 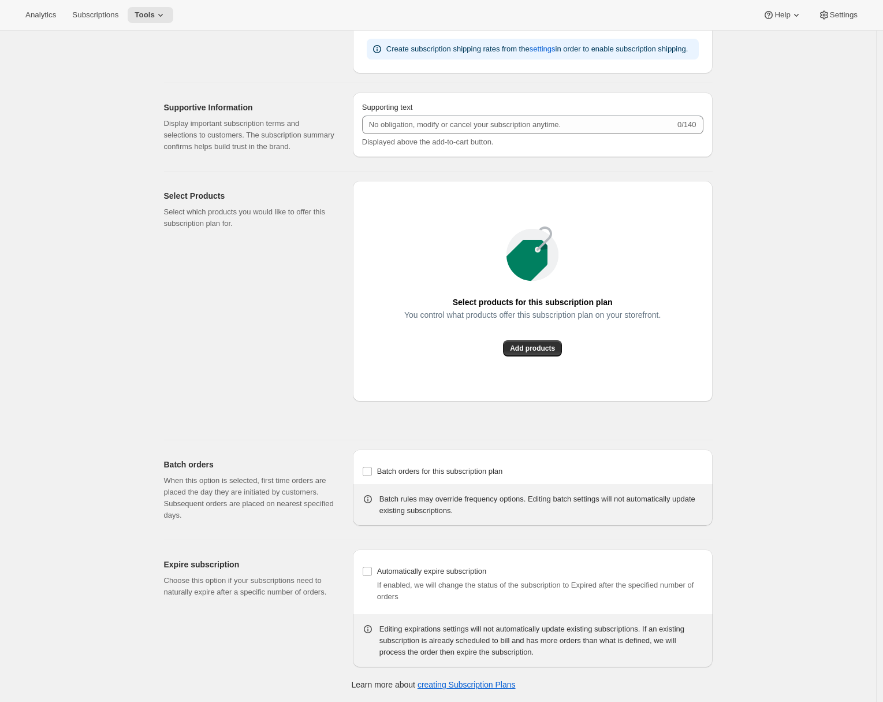 What do you see at coordinates (838, 15) in the screenshot?
I see `button: Settings` at bounding box center [838, 15].